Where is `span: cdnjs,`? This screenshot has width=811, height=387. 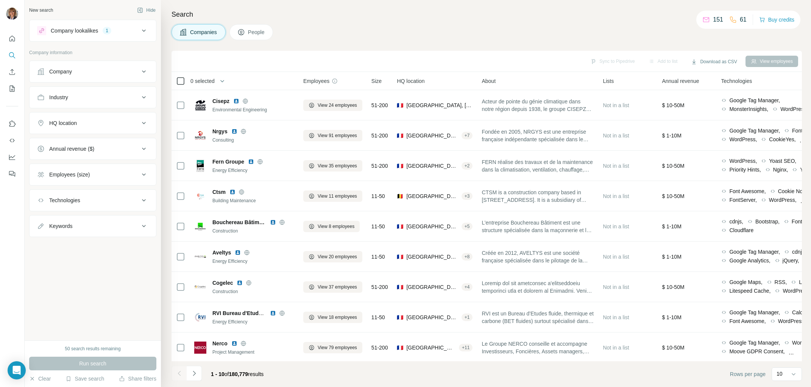 span: cdnjs, is located at coordinates (736, 222).